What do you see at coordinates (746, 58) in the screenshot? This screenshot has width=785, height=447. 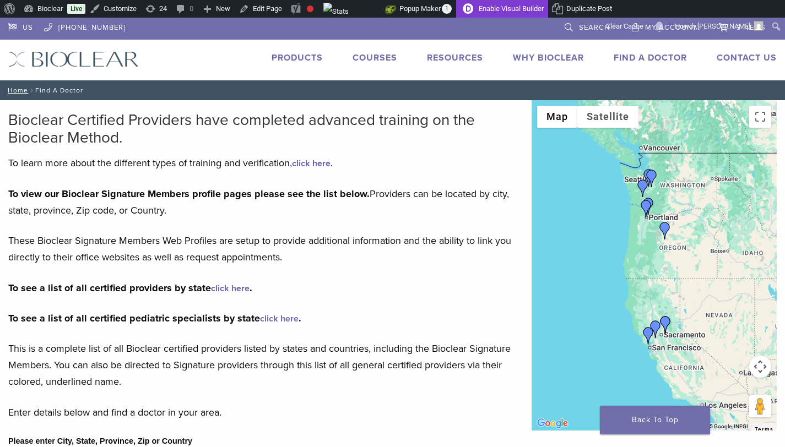 I see `a: Contact Us` at bounding box center [746, 58].